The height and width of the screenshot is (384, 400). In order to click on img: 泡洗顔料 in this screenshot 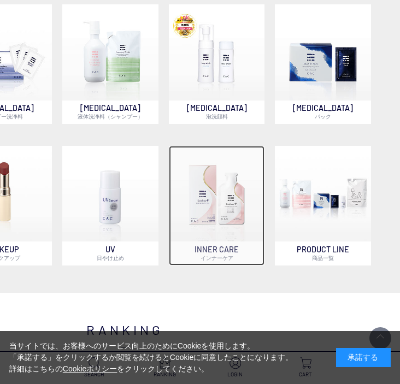, I will do `click(217, 52)`.